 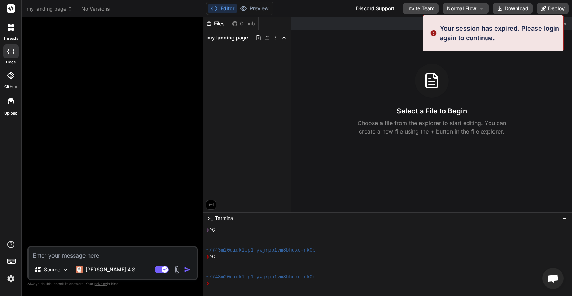 What do you see at coordinates (254, 8) in the screenshot?
I see `button: Preview` at bounding box center [254, 8].